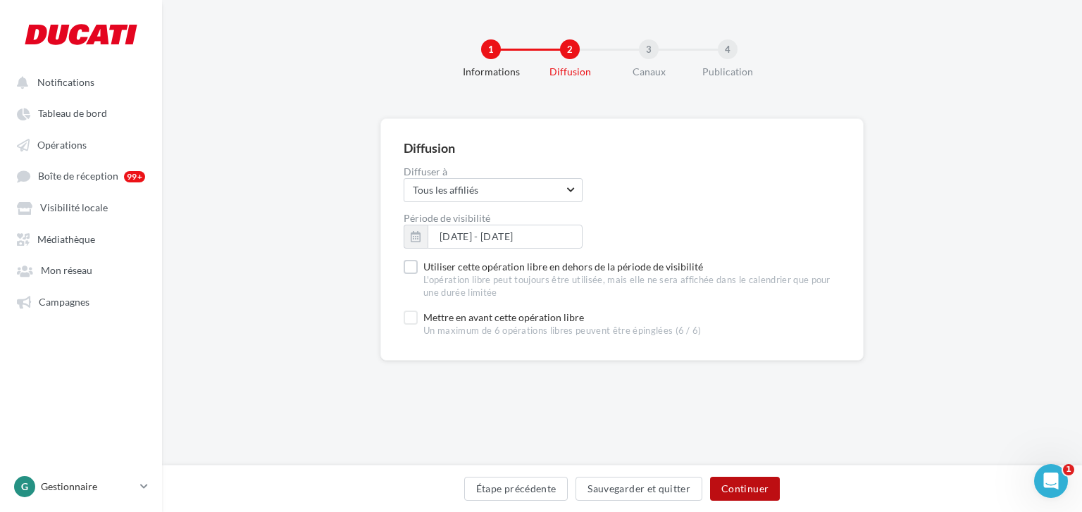 The height and width of the screenshot is (512, 1082). What do you see at coordinates (74, 208) in the screenshot?
I see `span: Visibilité locale` at bounding box center [74, 208].